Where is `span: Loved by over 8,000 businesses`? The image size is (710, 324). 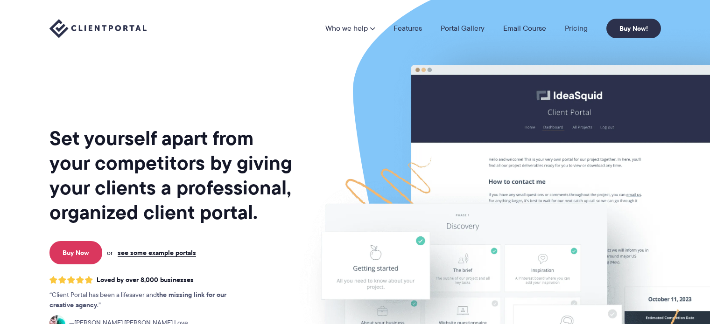
span: Loved by over 8,000 businesses is located at coordinates (145, 280).